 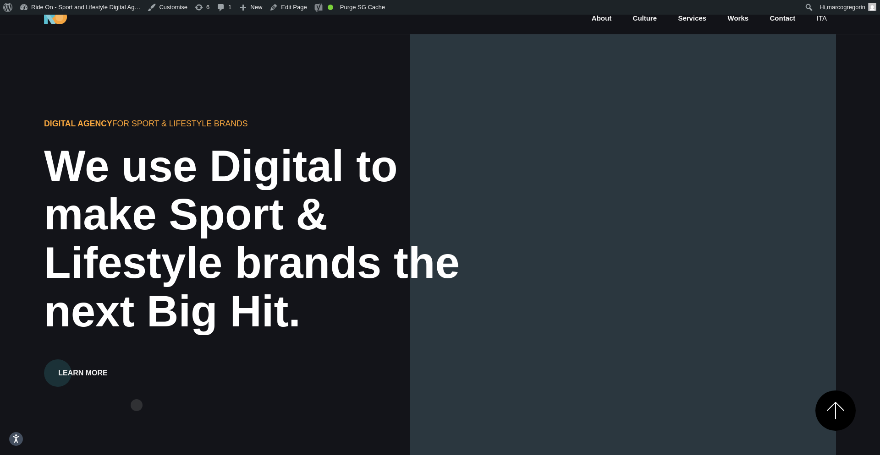 I want to click on a: Services, so click(x=692, y=18).